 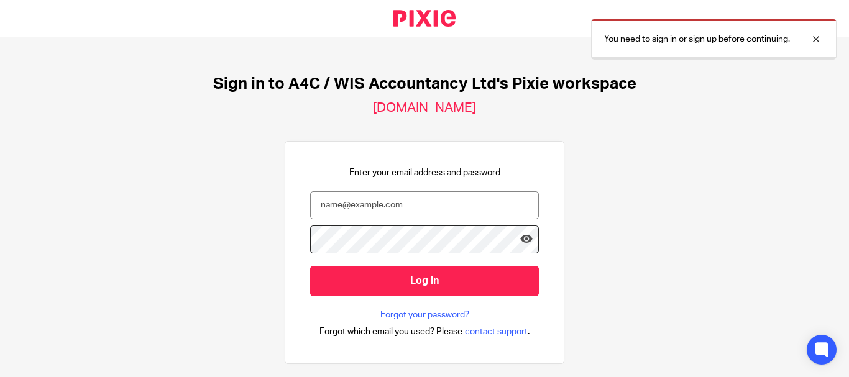 I want to click on p: Enter your email address and password, so click(x=424, y=173).